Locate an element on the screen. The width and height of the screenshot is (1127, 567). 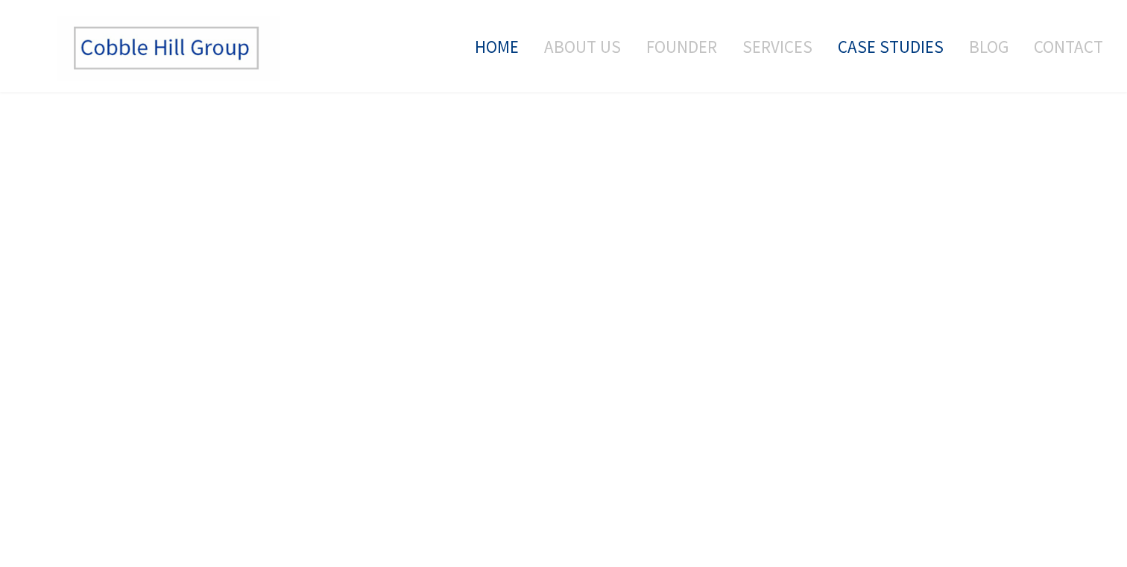
a: Home is located at coordinates (491, 46).